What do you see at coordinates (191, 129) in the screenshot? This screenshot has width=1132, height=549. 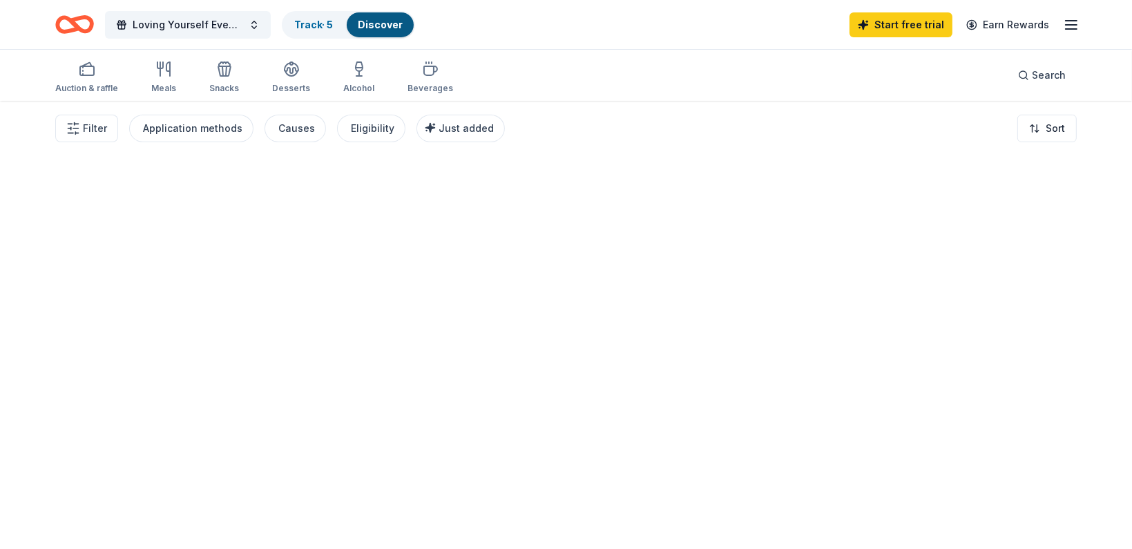 I see `button: Application methods` at bounding box center [191, 129].